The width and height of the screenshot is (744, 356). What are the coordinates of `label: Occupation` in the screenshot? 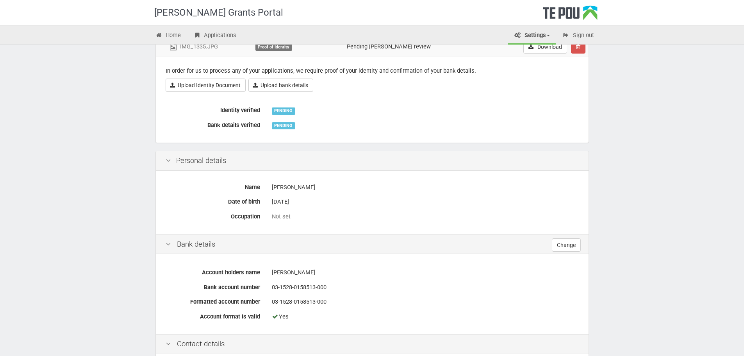 It's located at (213, 215).